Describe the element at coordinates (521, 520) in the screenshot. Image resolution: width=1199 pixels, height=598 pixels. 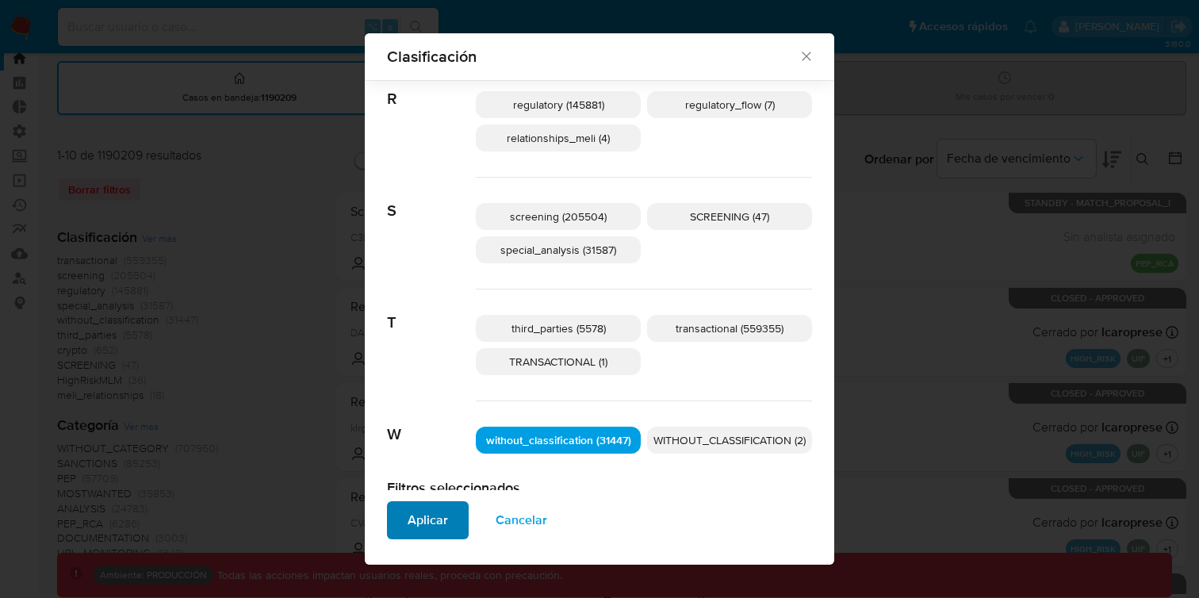
I see `button: Cancelar` at that location.